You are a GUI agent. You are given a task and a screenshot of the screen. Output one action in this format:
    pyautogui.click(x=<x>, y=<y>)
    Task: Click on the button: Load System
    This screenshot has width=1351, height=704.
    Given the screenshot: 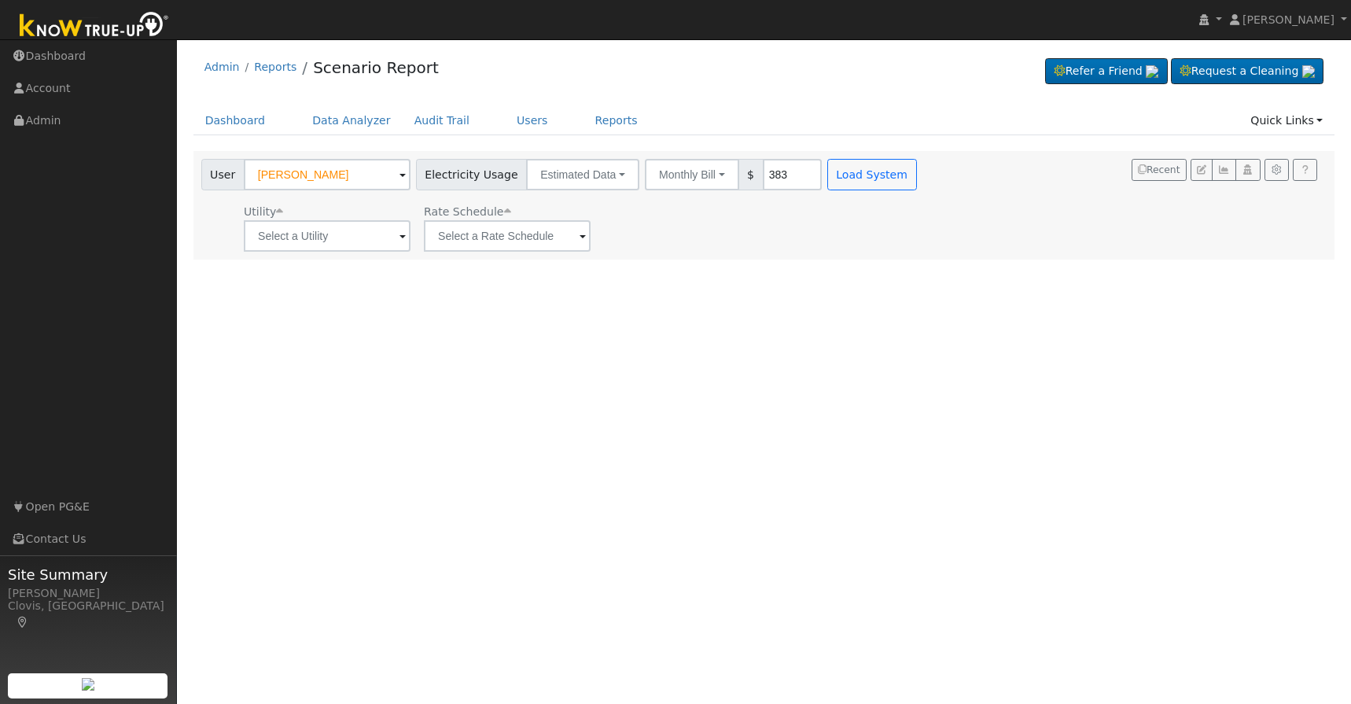 What is the action you would take?
    pyautogui.click(x=872, y=175)
    